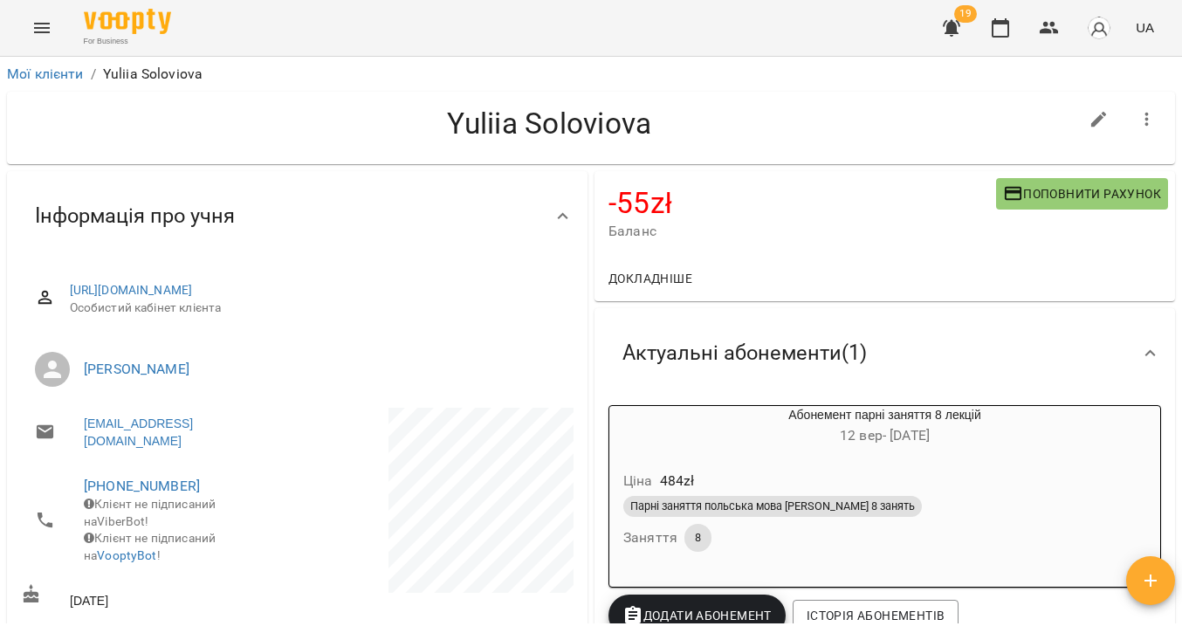  Describe the element at coordinates (697, 616) in the screenshot. I see `span: Додати Абонемент` at that location.